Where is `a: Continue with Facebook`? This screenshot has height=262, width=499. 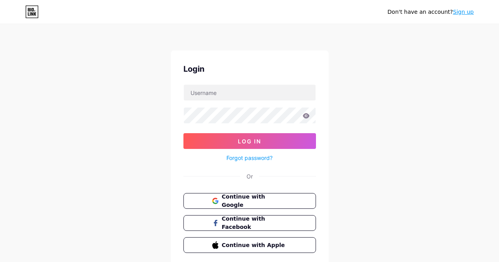
a: Continue with Facebook is located at coordinates (250, 223).